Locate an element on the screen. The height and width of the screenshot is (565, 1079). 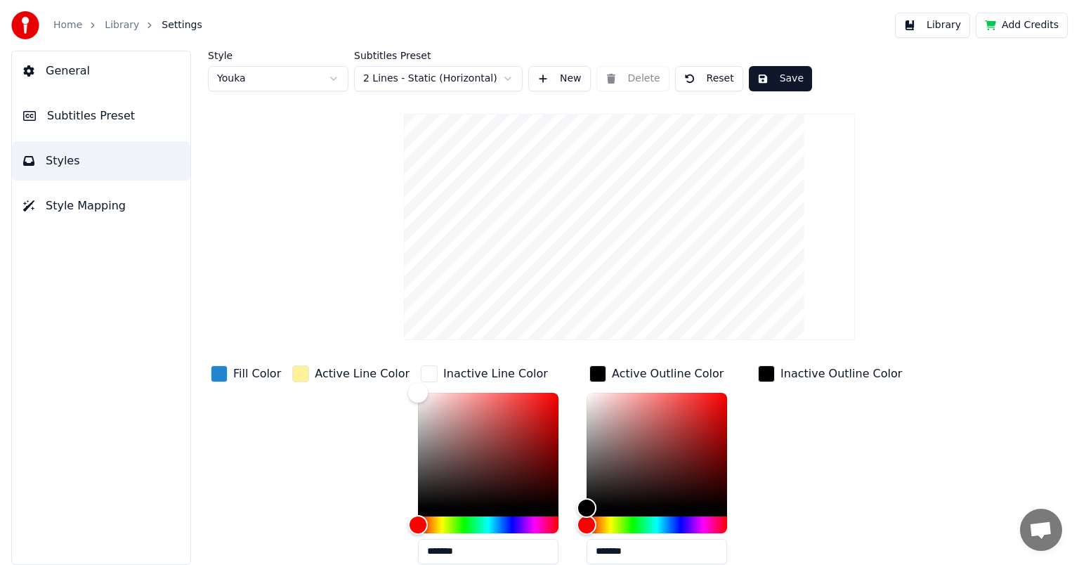
div: Active Line Color is located at coordinates (362, 374).